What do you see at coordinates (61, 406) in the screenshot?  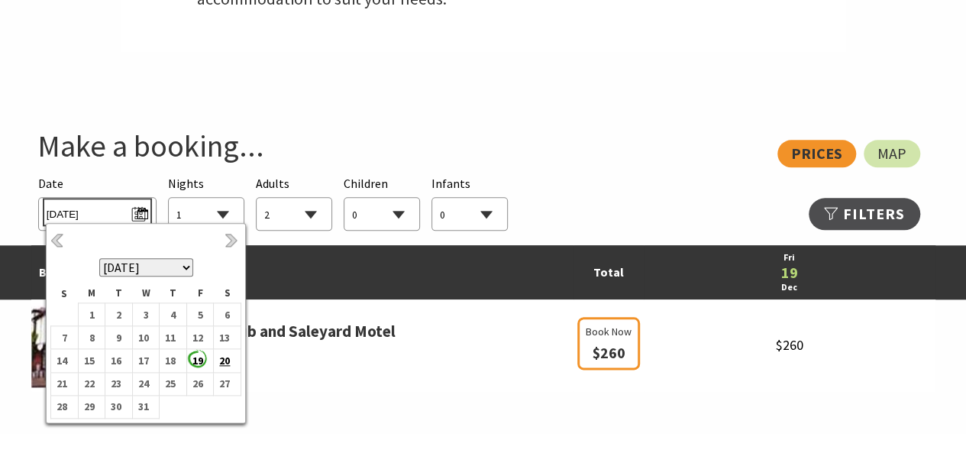 I see `b: 28` at bounding box center [61, 406].